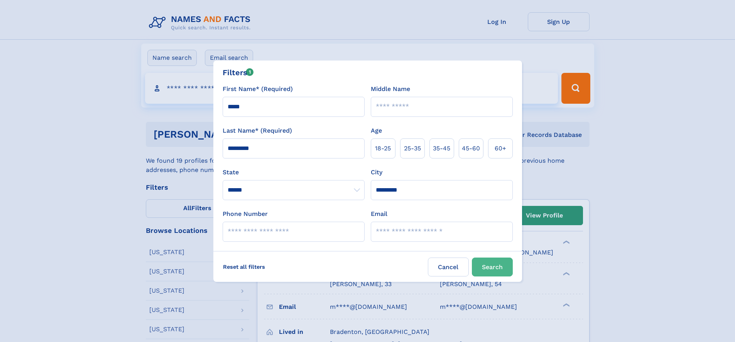  What do you see at coordinates (376, 131) in the screenshot?
I see `label: Age` at bounding box center [376, 131].